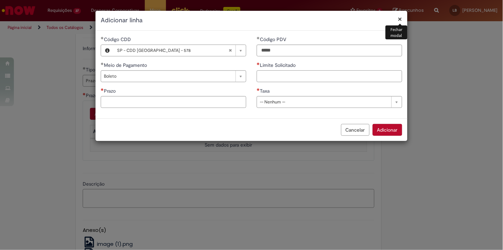 The image size is (503, 250). I want to click on span: Taxa, so click(266, 91).